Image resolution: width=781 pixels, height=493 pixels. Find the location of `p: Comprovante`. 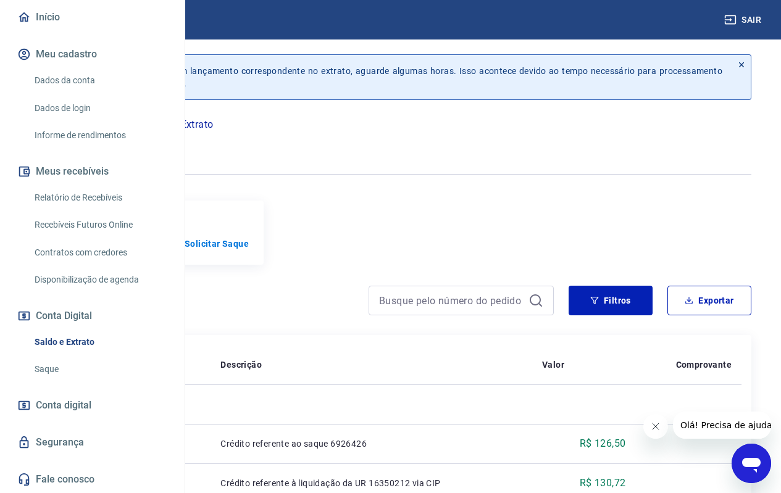

p: Comprovante is located at coordinates (704, 365).